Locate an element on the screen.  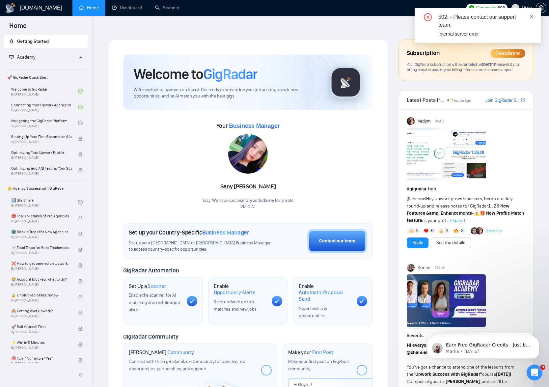
span: 👑 Agency Success with GigRadar is located at coordinates (46, 188).